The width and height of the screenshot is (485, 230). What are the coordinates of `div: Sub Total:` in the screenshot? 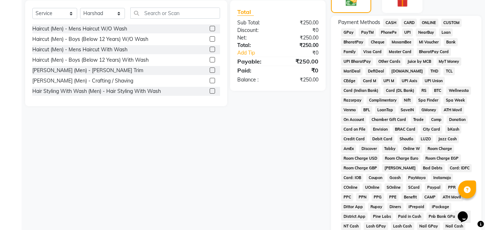 It's located at (255, 23).